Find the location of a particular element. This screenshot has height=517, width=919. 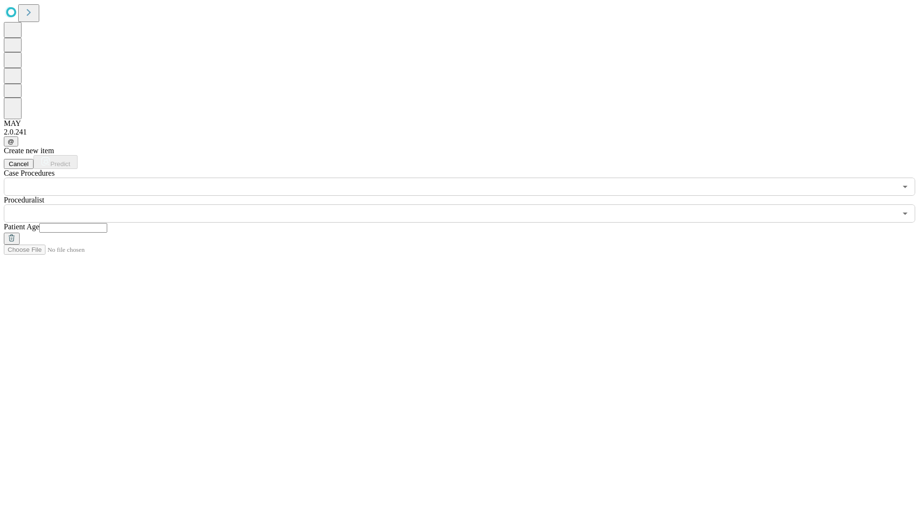

span: Cancel is located at coordinates (19, 164).